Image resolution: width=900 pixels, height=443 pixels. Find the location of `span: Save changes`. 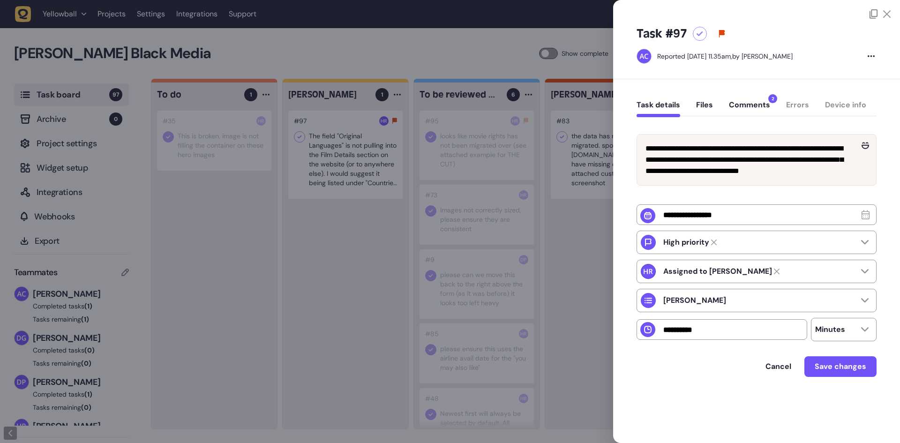

span: Save changes is located at coordinates (841, 366).